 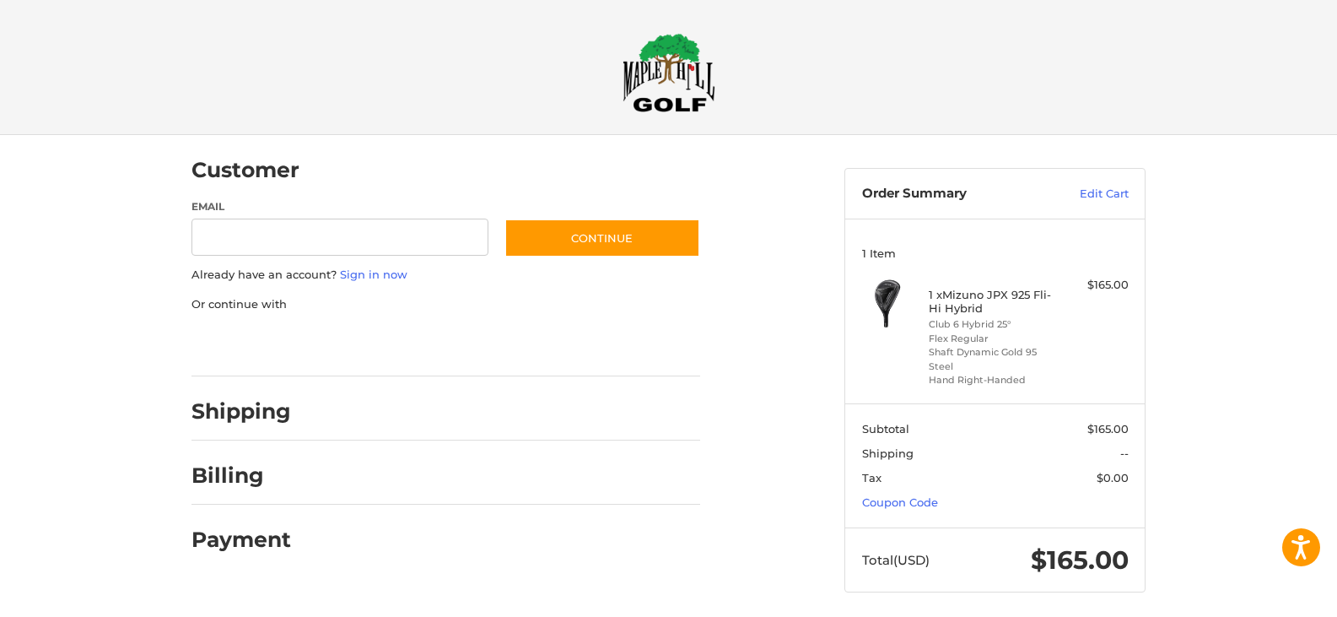 I want to click on h2: Payment, so click(x=241, y=539).